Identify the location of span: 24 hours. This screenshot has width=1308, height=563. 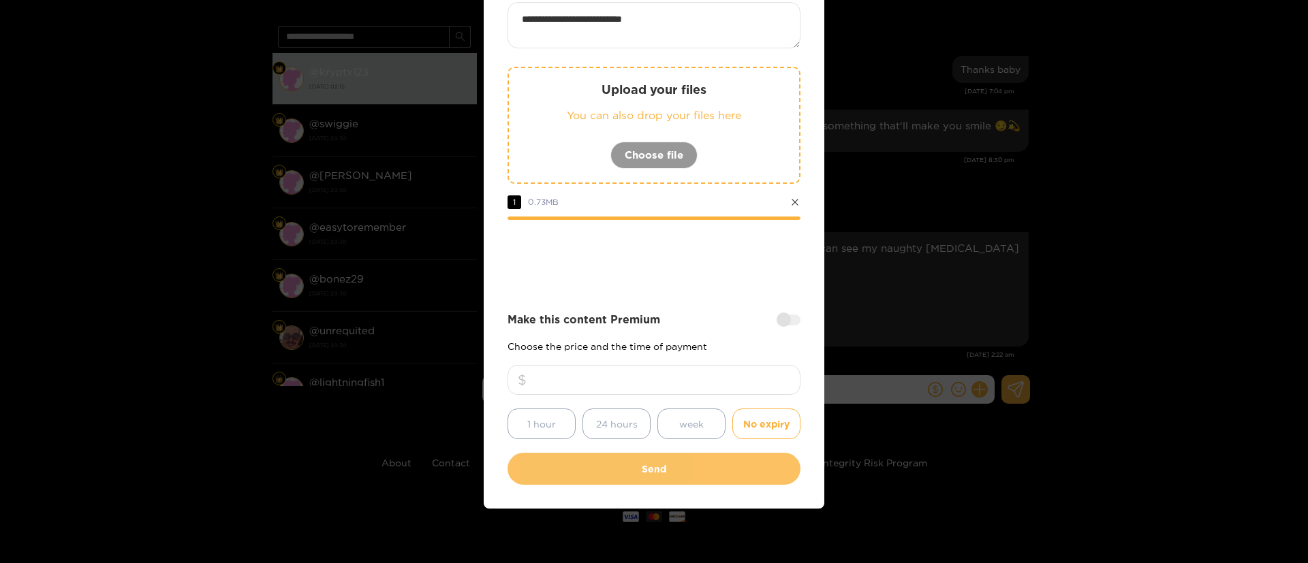
(617, 424).